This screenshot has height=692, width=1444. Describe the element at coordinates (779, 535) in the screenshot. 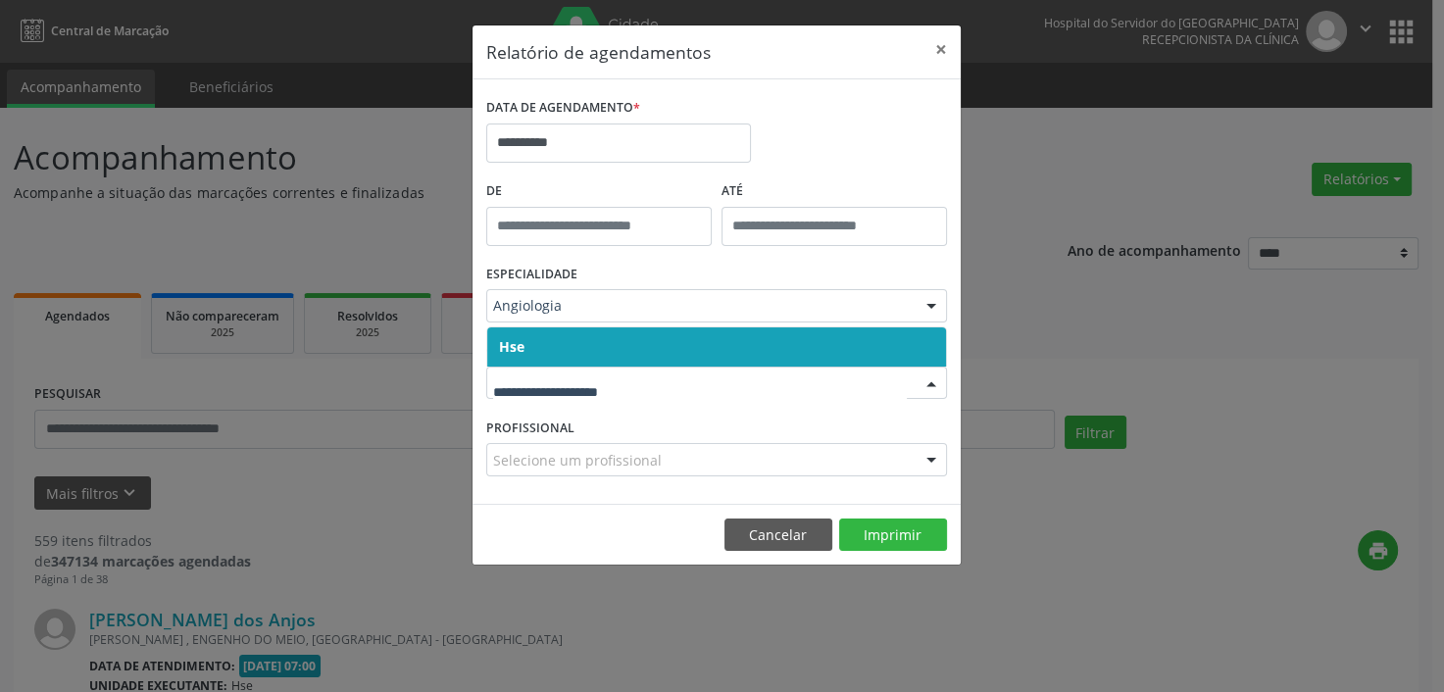

I see `button: Cancelar` at that location.